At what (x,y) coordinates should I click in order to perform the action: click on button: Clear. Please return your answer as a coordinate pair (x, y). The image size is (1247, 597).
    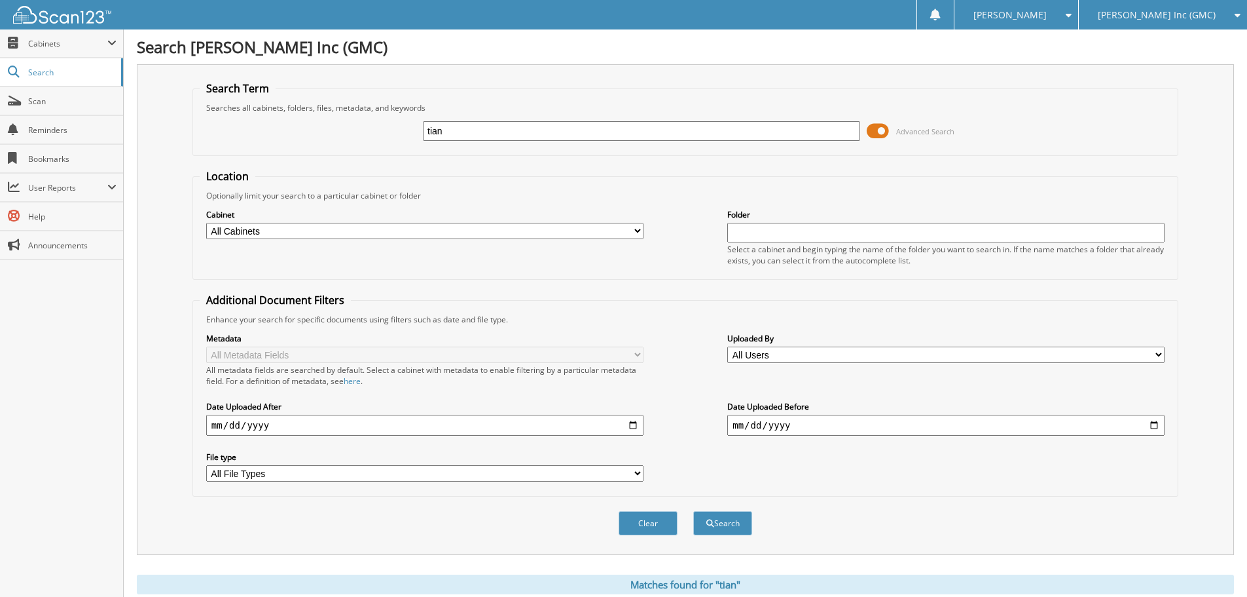
    Looking at the image, I should click on (648, 523).